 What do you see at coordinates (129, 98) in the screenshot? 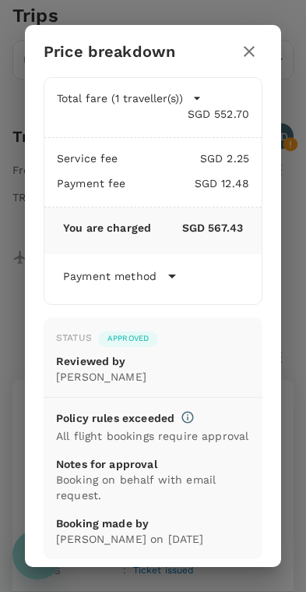
I see `button: Total fare (1 traveller(s))` at bounding box center [129, 98].